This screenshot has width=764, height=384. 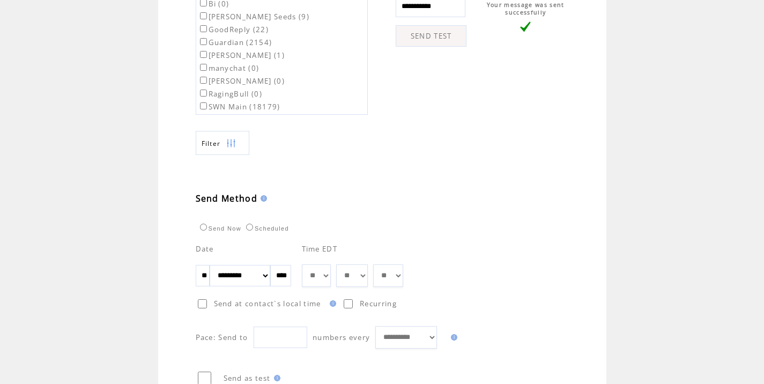 What do you see at coordinates (219, 228) in the screenshot?
I see `label: Send Now` at bounding box center [219, 228].